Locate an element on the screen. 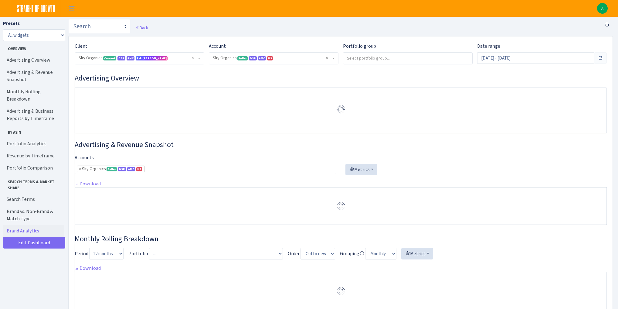  a: Back is located at coordinates (141, 28).